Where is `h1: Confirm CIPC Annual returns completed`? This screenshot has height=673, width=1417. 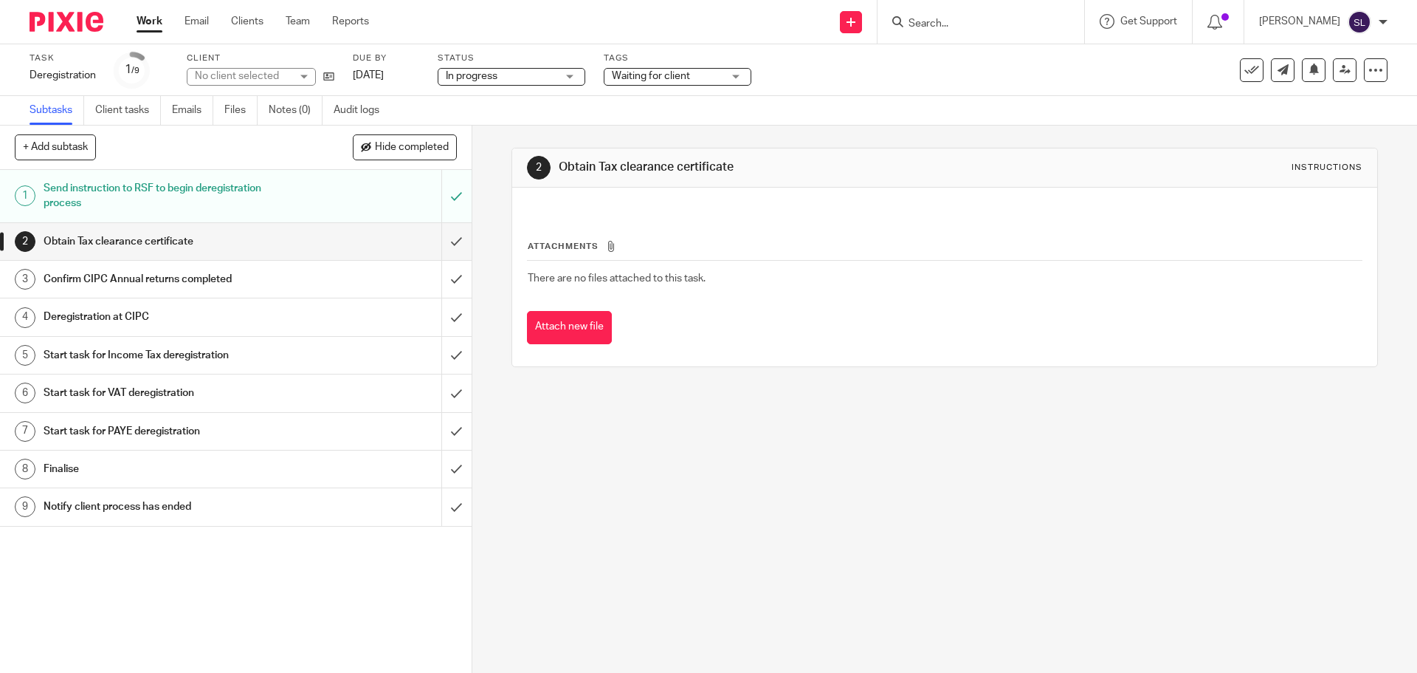 h1: Confirm CIPC Annual returns completed is located at coordinates (171, 279).